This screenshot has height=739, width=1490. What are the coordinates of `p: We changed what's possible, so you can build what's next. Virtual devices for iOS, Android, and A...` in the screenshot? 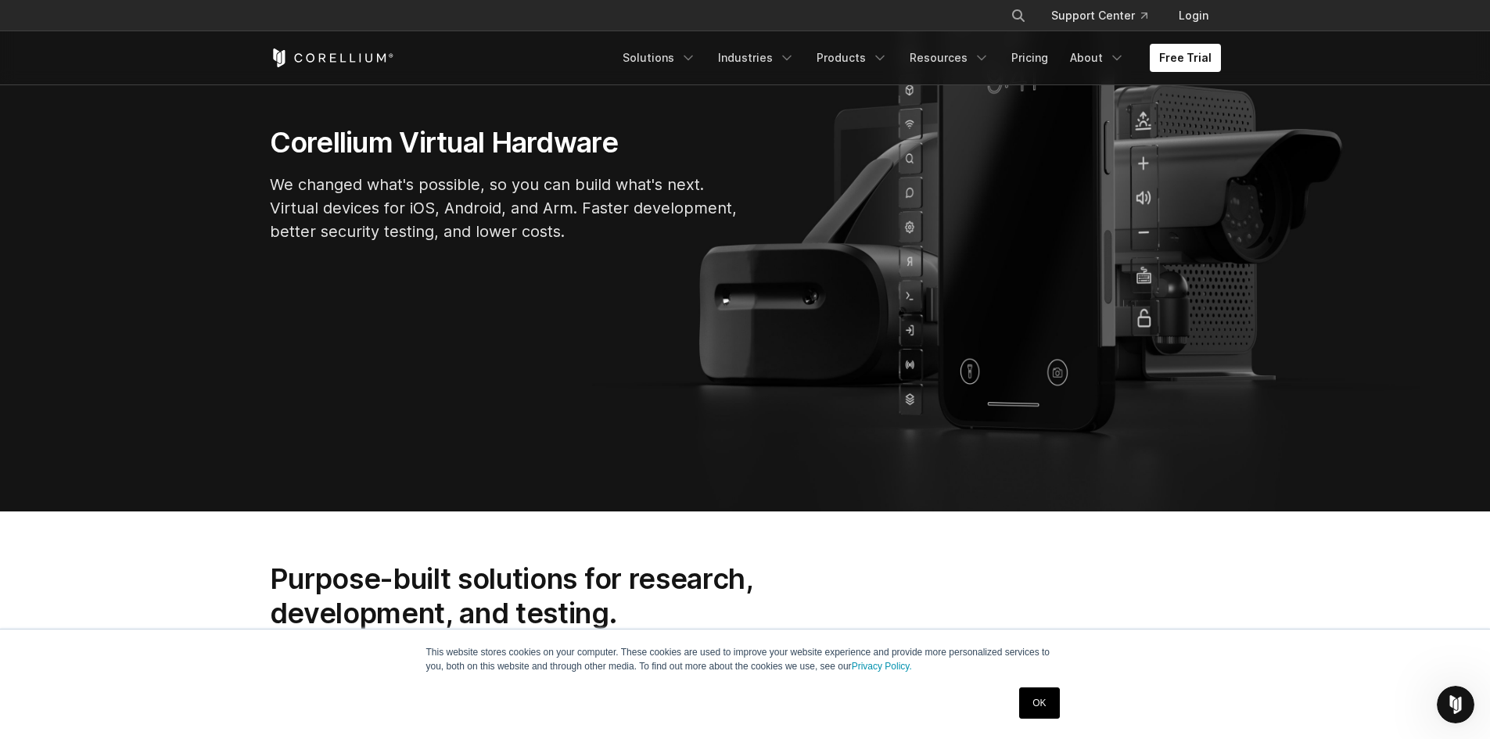 It's located at (504, 208).